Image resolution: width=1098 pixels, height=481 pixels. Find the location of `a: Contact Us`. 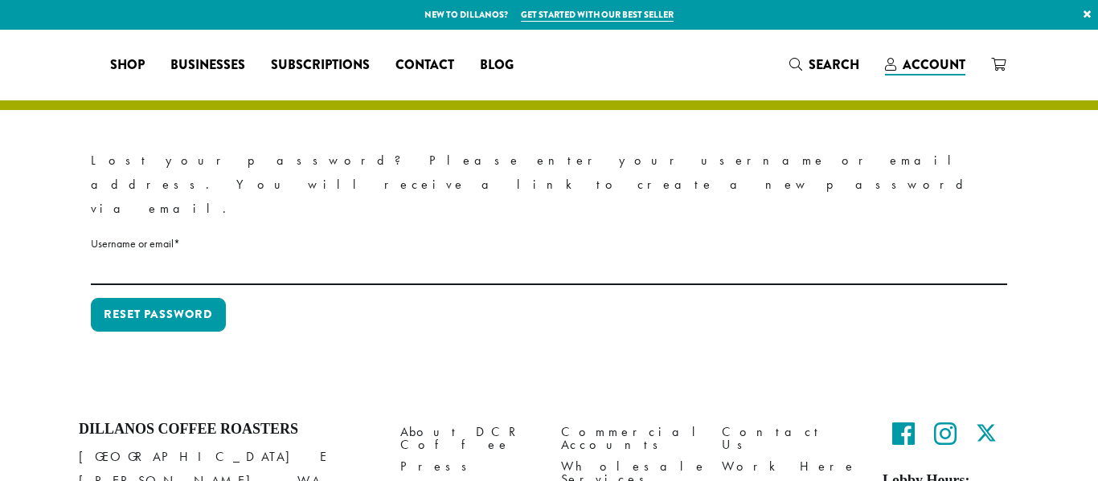

a: Contact Us is located at coordinates (790, 438).